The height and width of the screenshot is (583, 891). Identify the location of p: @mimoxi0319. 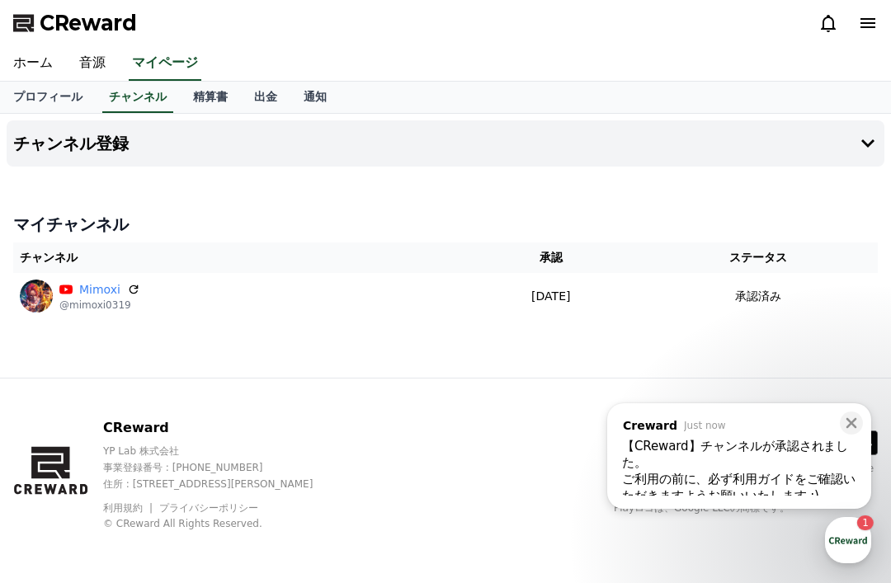
(100, 305).